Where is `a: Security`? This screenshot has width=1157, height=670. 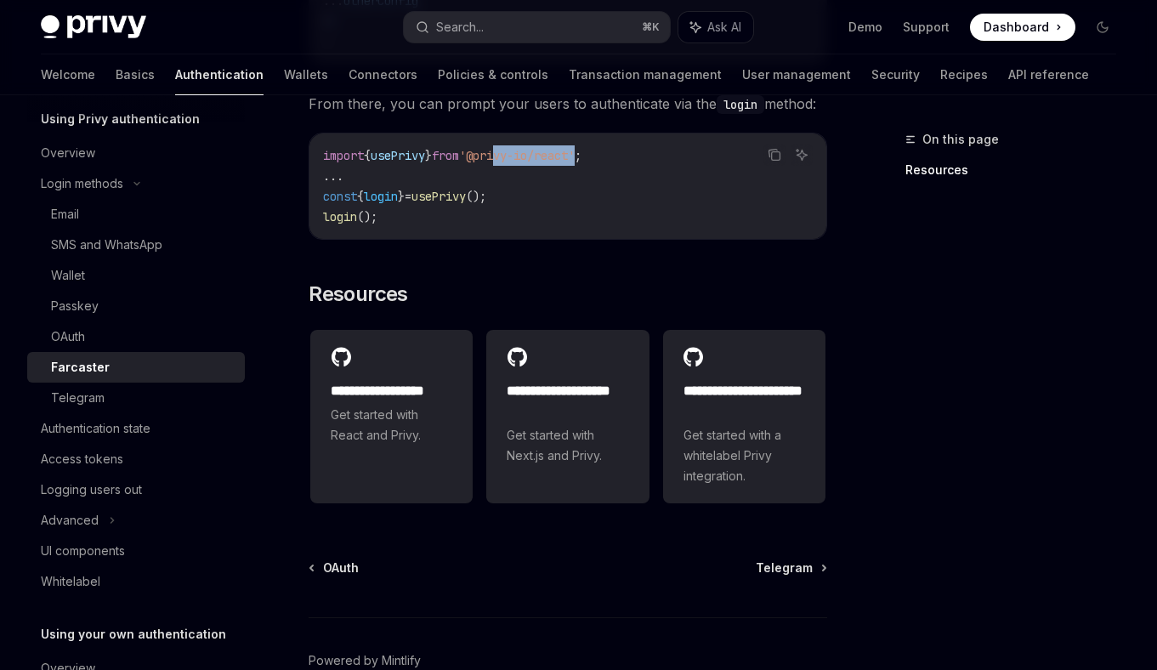 a: Security is located at coordinates (895, 75).